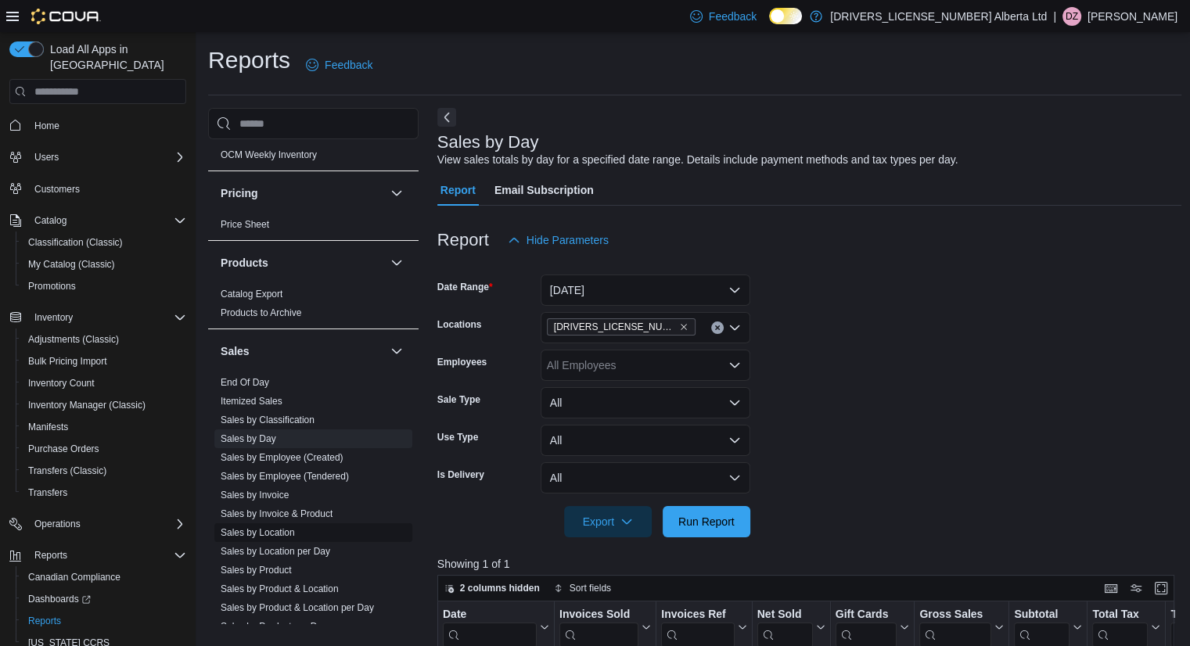 This screenshot has width=1190, height=646. I want to click on button: Hide Parameters, so click(558, 240).